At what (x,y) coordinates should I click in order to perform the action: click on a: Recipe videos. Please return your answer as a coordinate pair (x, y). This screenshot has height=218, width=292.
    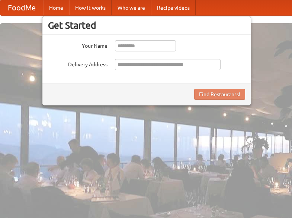
    Looking at the image, I should click on (174, 8).